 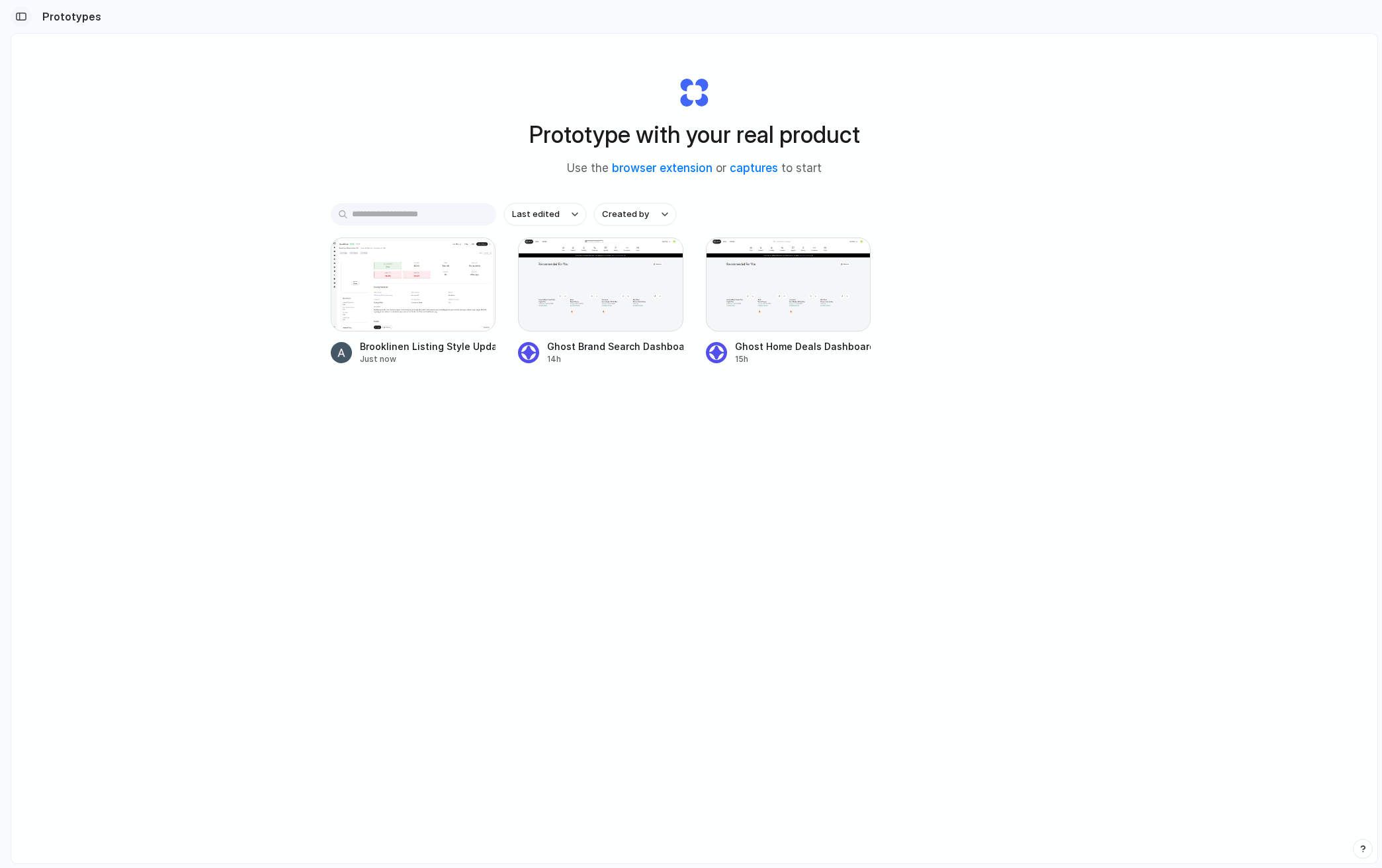 I want to click on div: Just now, so click(x=428, y=359).